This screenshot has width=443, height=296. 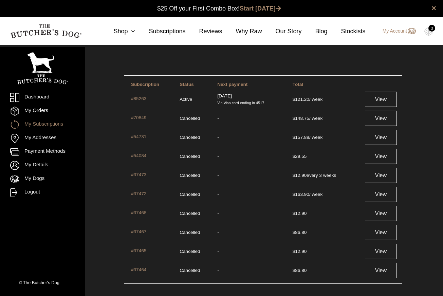 What do you see at coordinates (117, 31) in the screenshot?
I see `a: Shop` at bounding box center [117, 31].